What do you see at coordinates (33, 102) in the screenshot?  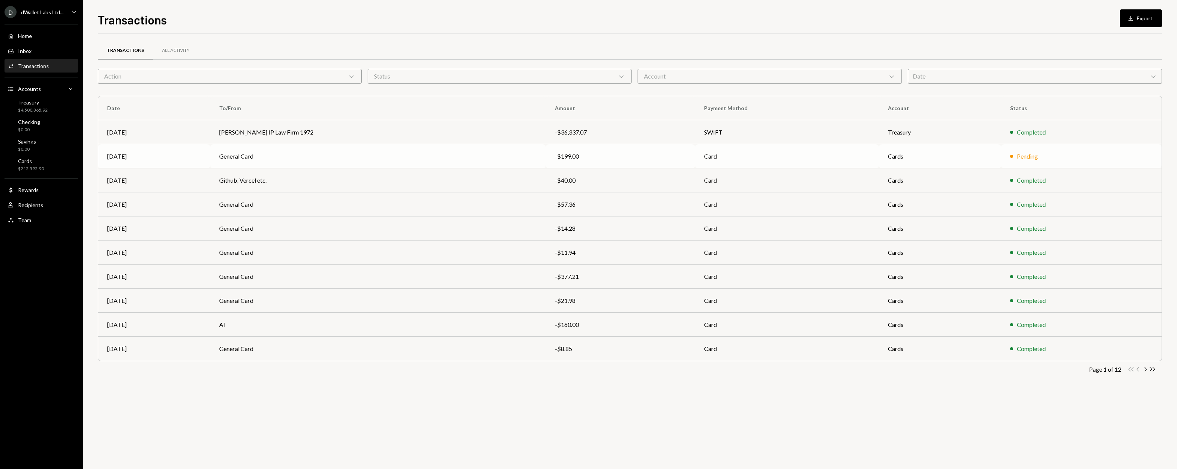 I see `div: Treasury` at bounding box center [33, 102].